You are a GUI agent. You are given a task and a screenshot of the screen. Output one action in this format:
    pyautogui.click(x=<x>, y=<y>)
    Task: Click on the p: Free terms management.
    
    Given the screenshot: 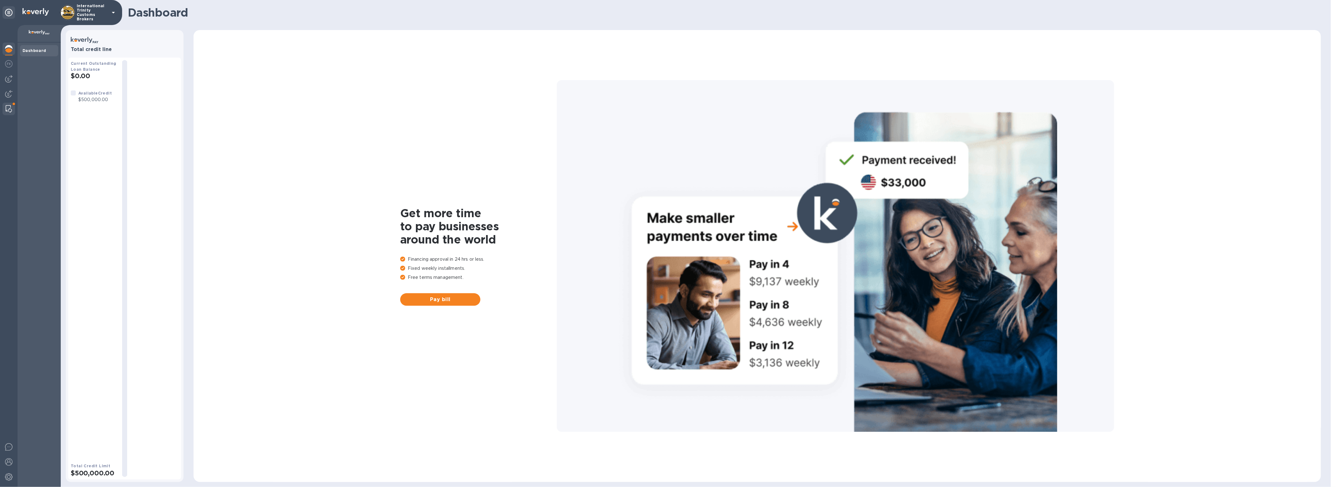 What is the action you would take?
    pyautogui.click(x=479, y=277)
    